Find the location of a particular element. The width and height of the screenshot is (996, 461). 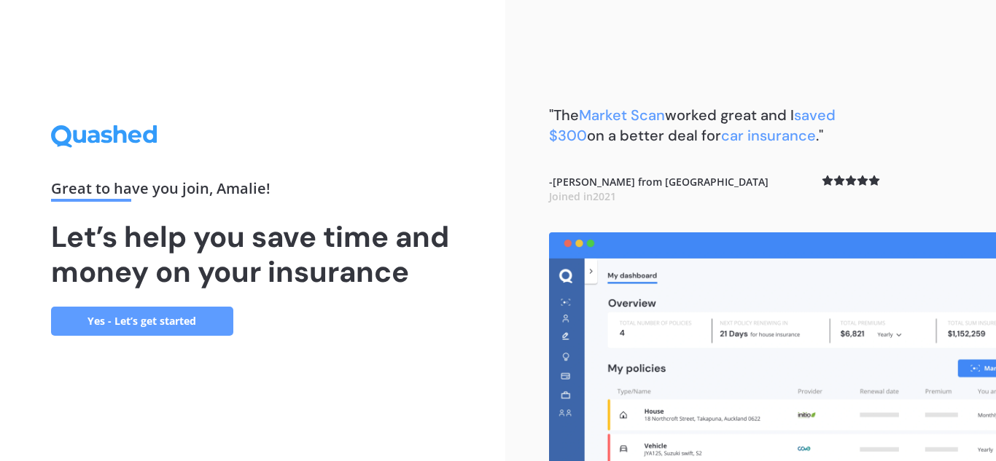

span: Market Scan is located at coordinates (622, 115).